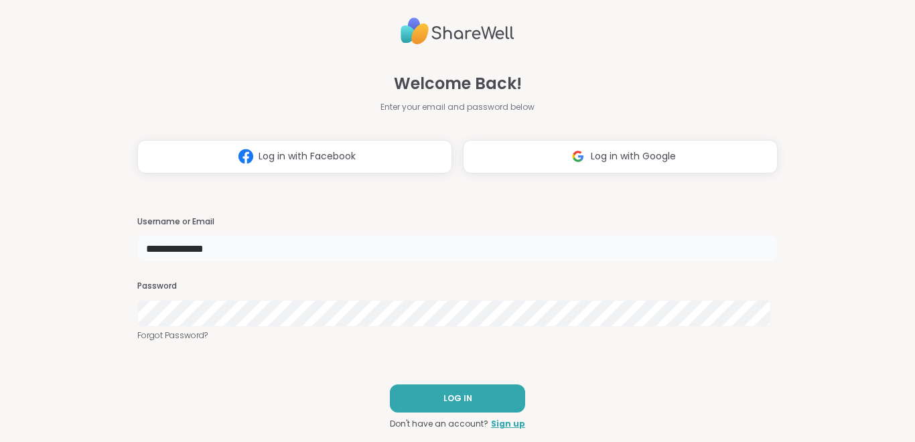 The image size is (915, 442). I want to click on button: LOG IN, so click(458, 399).